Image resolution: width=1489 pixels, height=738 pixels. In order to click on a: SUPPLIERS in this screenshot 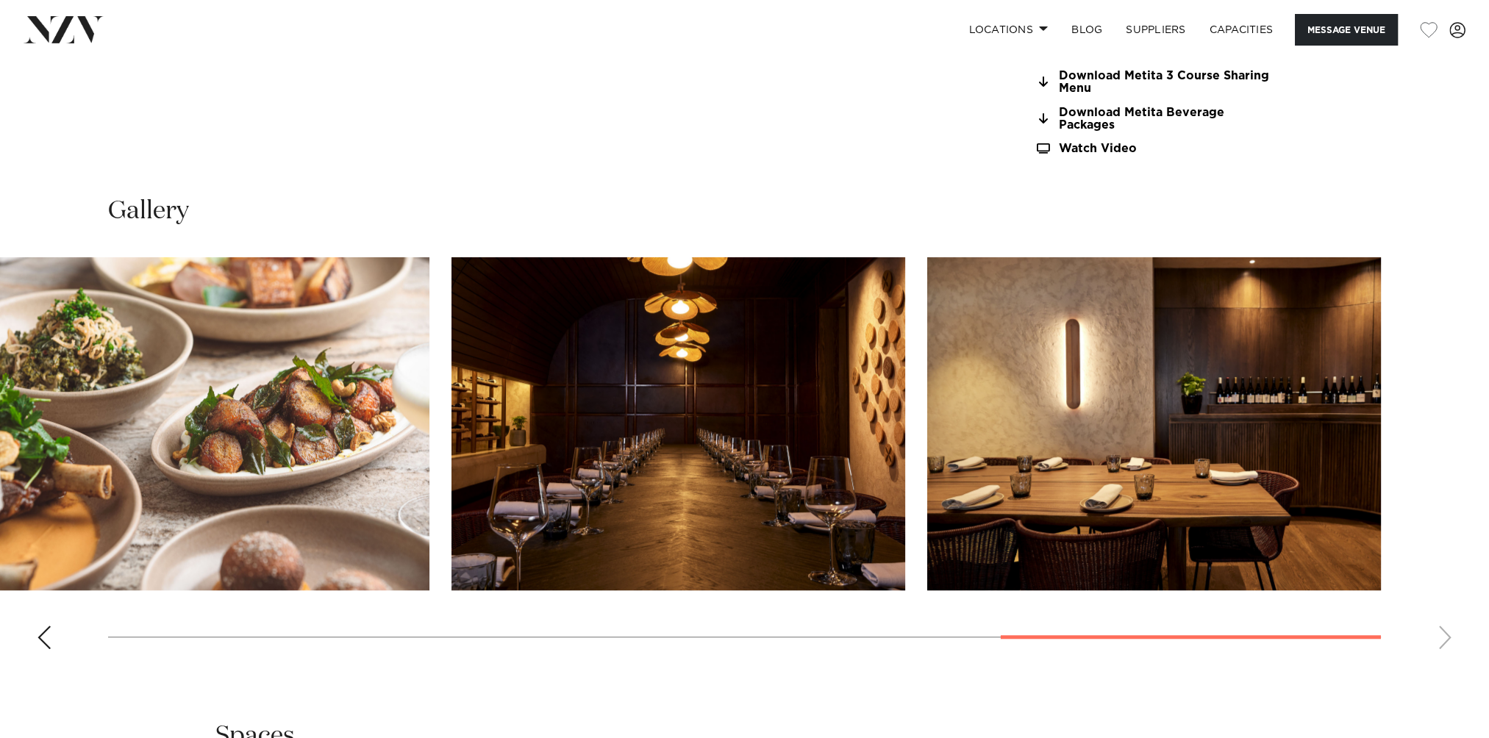, I will do `click(1155, 29)`.